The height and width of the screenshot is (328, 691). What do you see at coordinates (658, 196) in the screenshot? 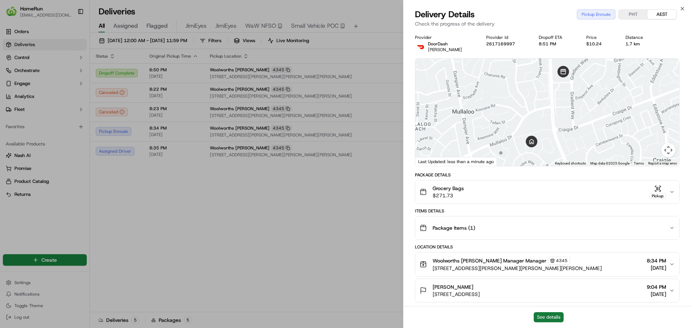
I see `div: Pickup` at bounding box center [658, 196].